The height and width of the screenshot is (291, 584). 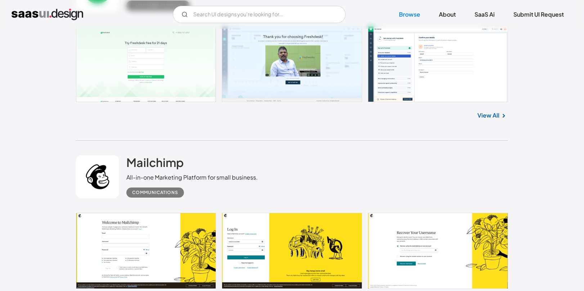 What do you see at coordinates (539, 14) in the screenshot?
I see `a: Submit UI Request` at bounding box center [539, 14].